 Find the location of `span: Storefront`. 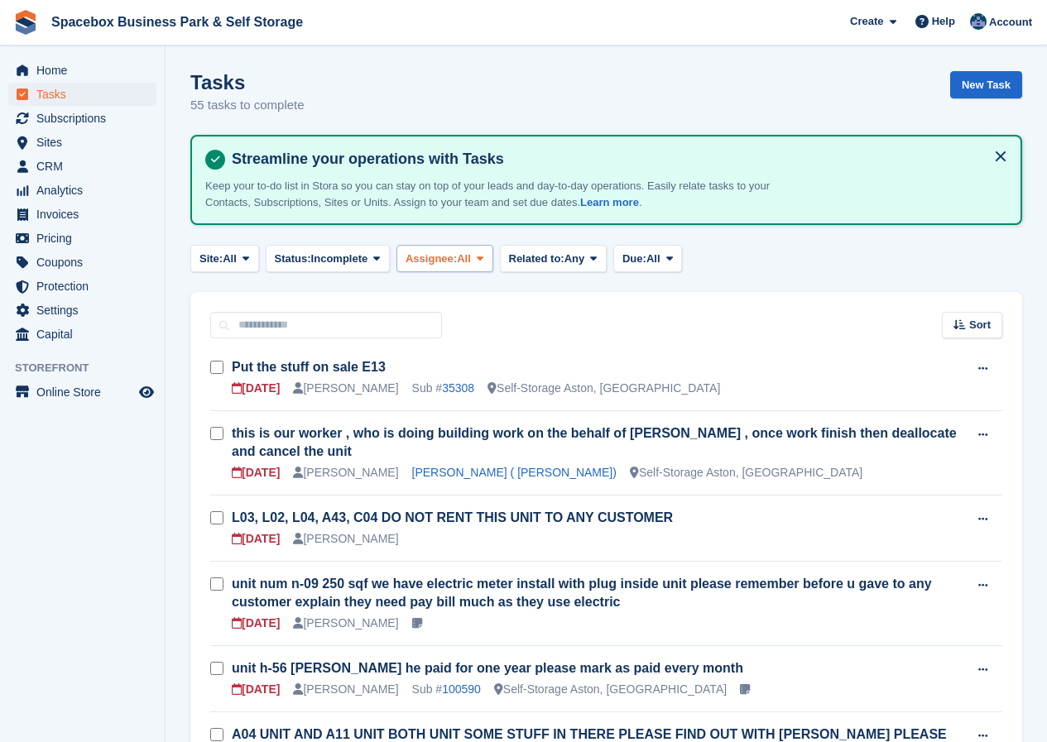

span: Storefront is located at coordinates (89, 368).